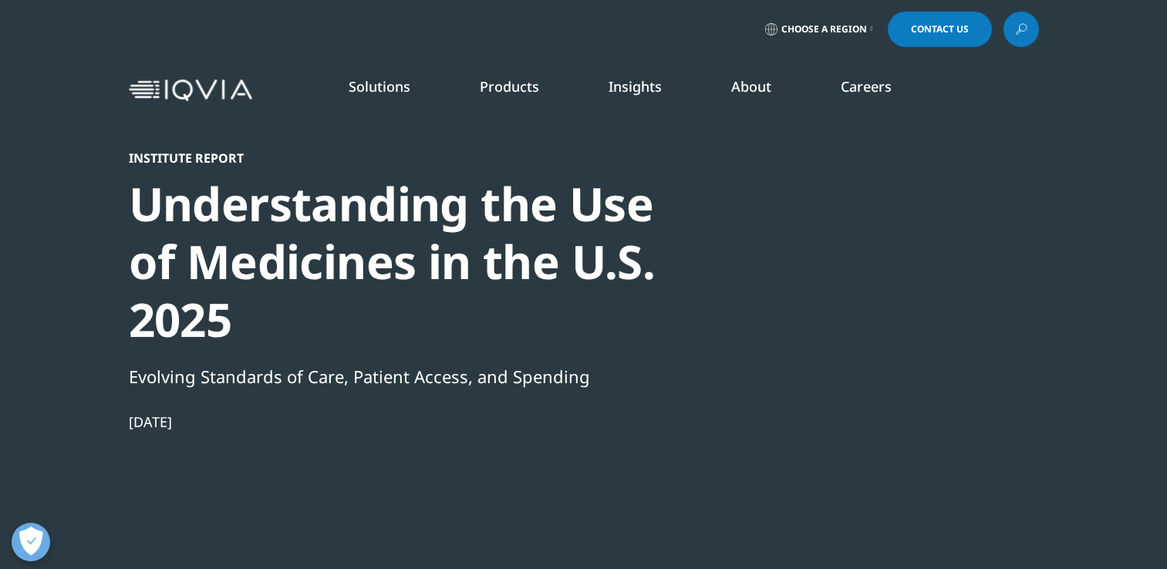 The image size is (1167, 569). I want to click on button: Open Preferences, so click(31, 542).